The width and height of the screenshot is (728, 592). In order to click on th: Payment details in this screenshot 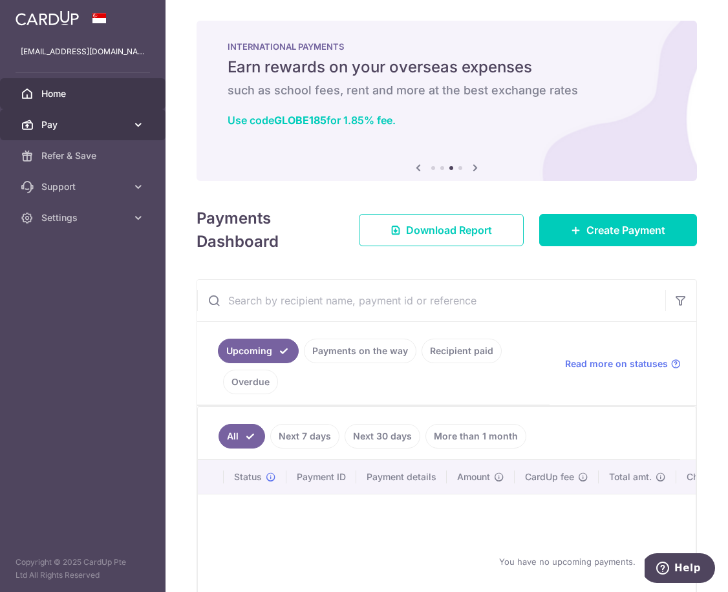, I will do `click(402, 477)`.